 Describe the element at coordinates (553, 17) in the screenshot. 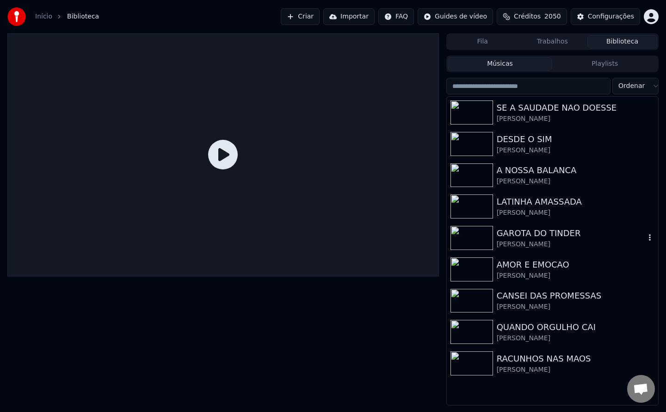

I see `span: 2050` at that location.